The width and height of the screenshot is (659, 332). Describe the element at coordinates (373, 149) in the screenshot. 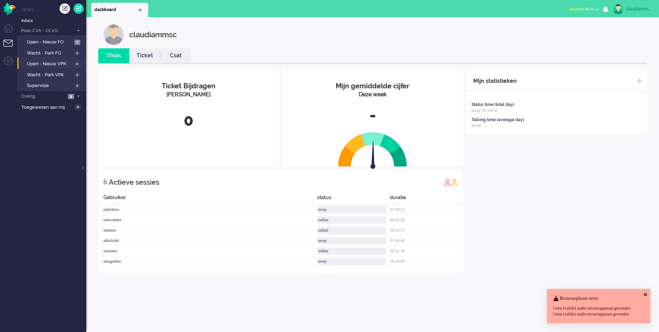

I see `img: semi_circle.svg` at that location.